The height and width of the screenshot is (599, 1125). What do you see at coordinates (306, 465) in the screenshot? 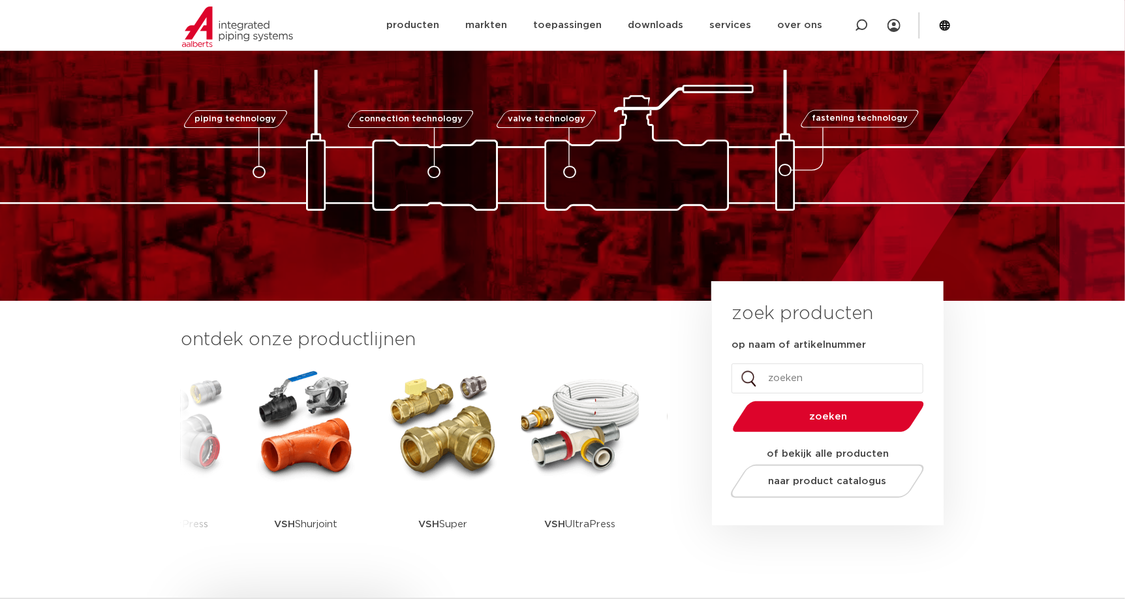
I see `a: VSHShurjoint` at bounding box center [306, 465].